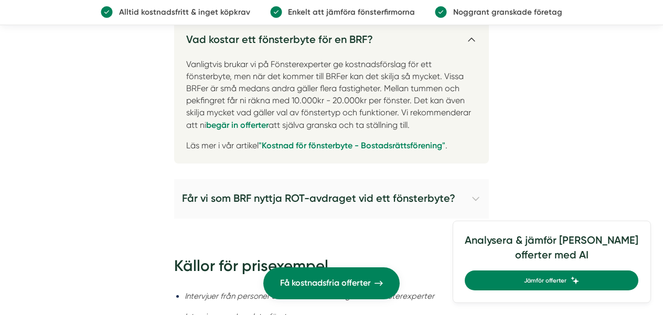 The width and height of the screenshot is (663, 315). I want to click on a: Jämför offerter, so click(551, 280).